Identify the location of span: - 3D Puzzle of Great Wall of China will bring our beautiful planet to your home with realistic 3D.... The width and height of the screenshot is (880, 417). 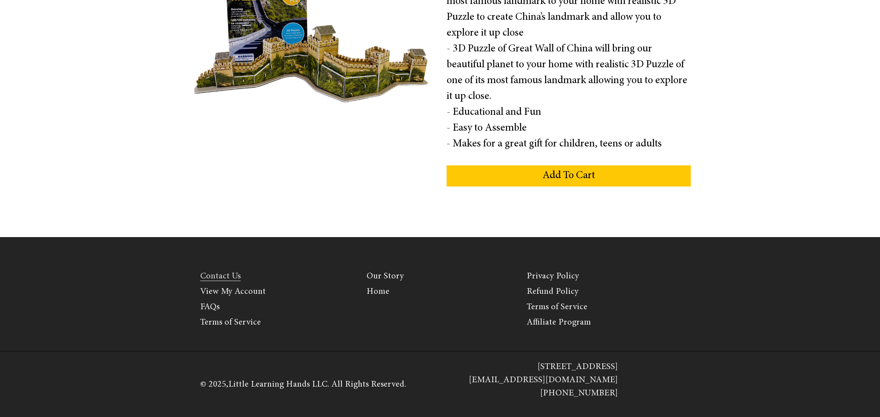
(567, 73).